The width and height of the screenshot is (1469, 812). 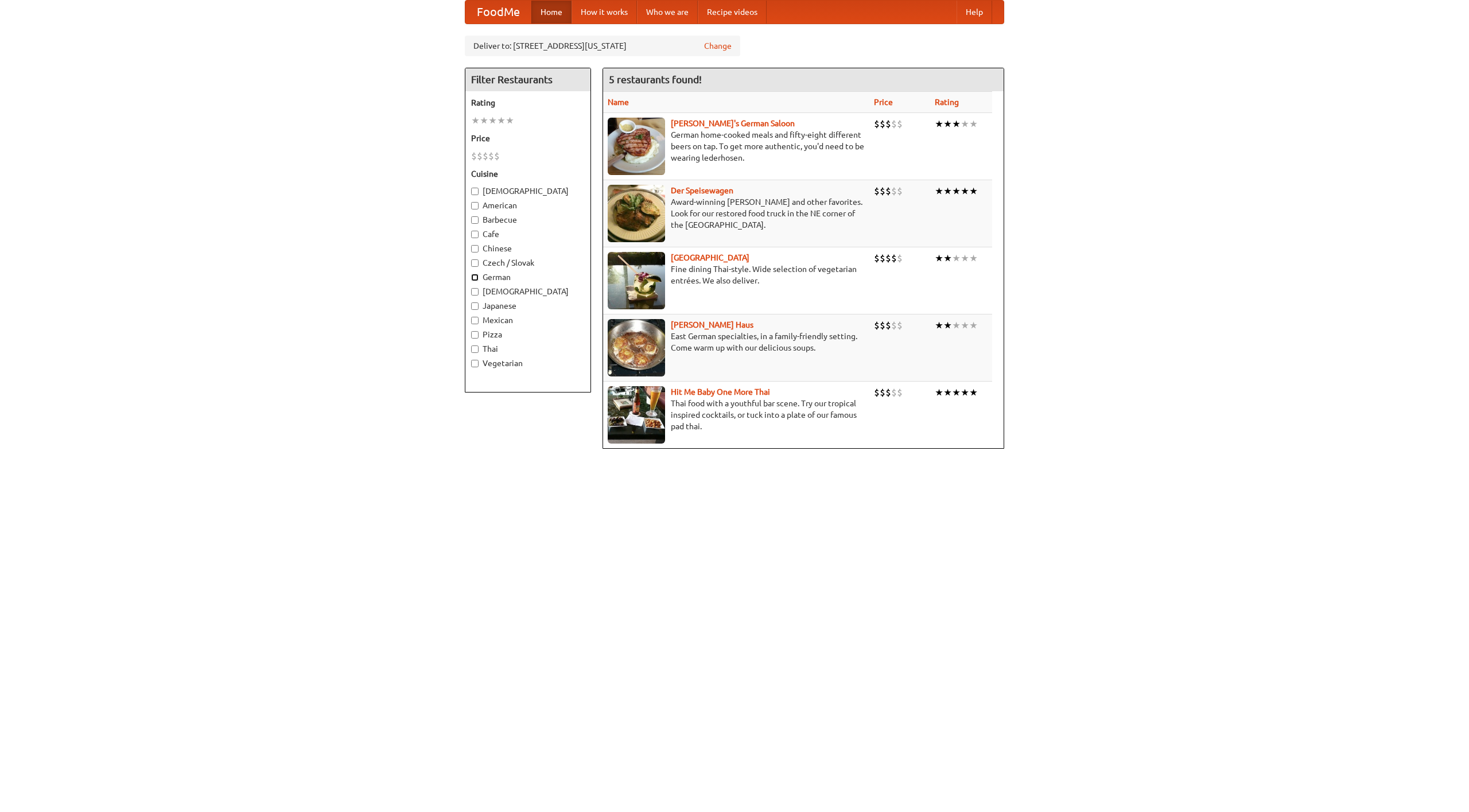 What do you see at coordinates (475, 277) in the screenshot?
I see `input: German` at bounding box center [475, 277].